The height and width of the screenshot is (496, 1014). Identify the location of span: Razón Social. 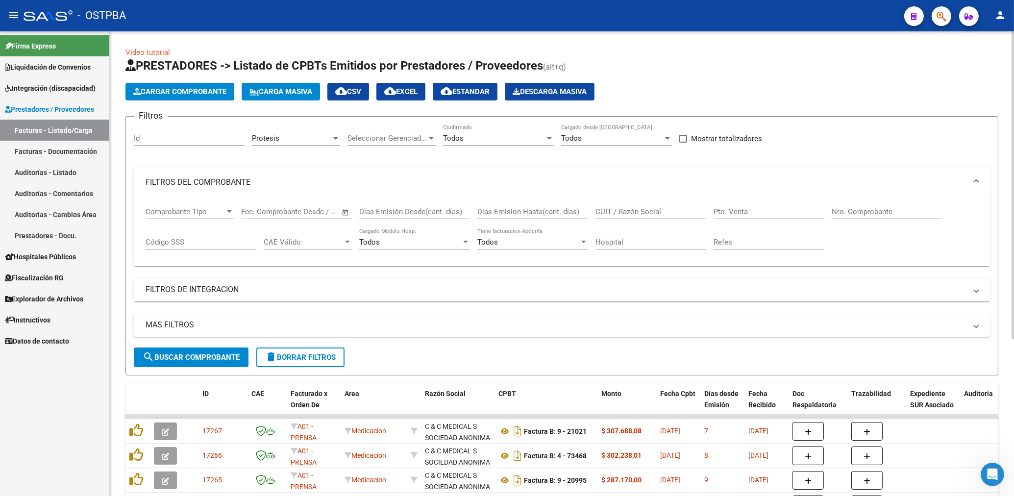
(445, 394).